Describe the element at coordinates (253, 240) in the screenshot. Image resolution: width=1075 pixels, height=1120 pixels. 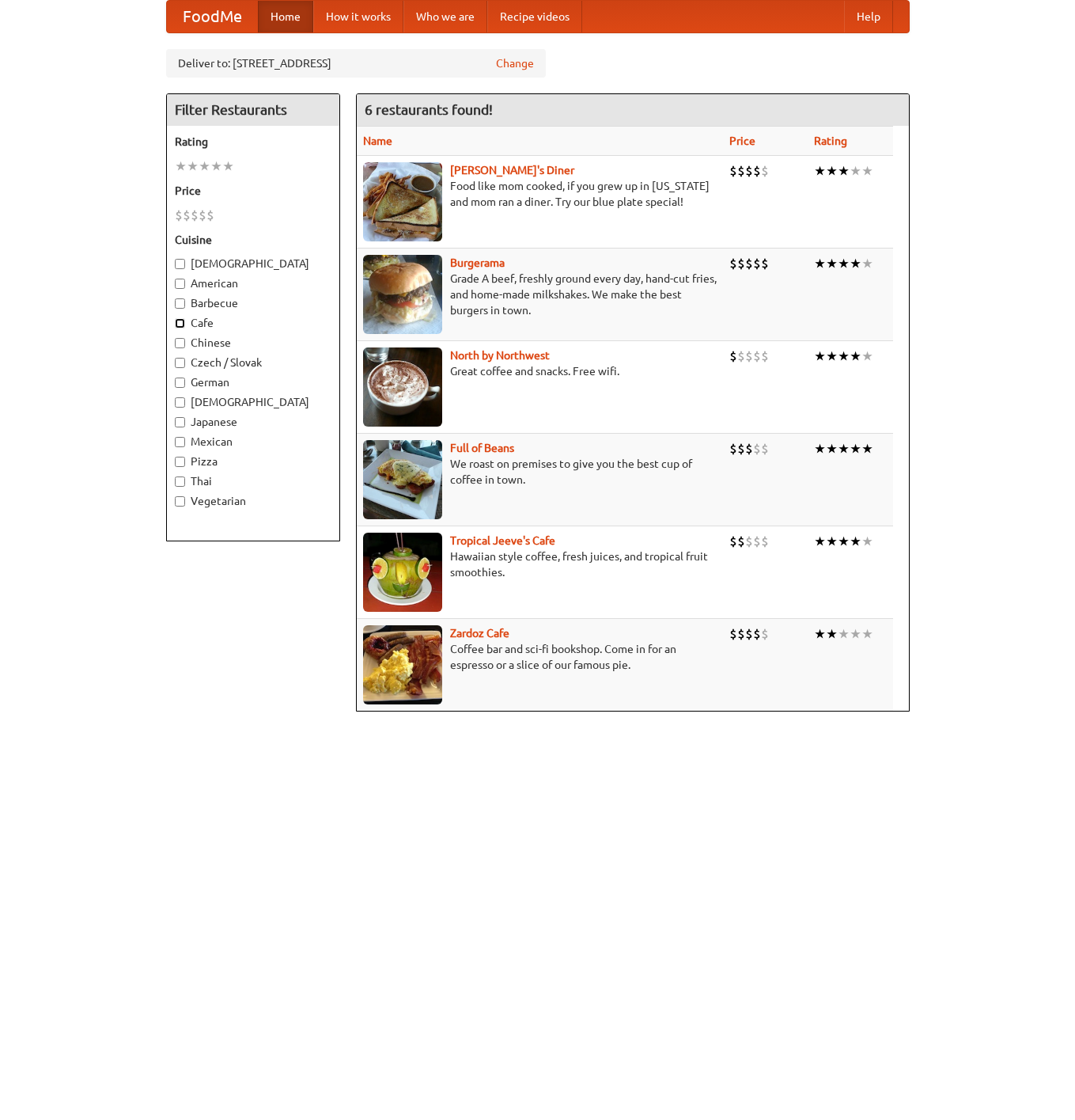
I see `h5: Cuisine` at that location.